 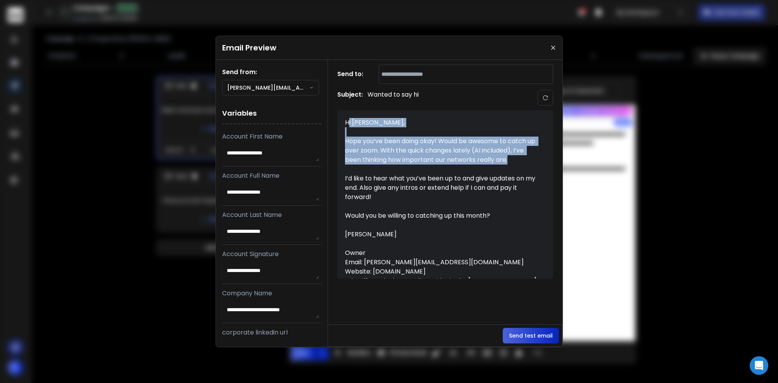 I want to click on h1: Variables, so click(x=272, y=114).